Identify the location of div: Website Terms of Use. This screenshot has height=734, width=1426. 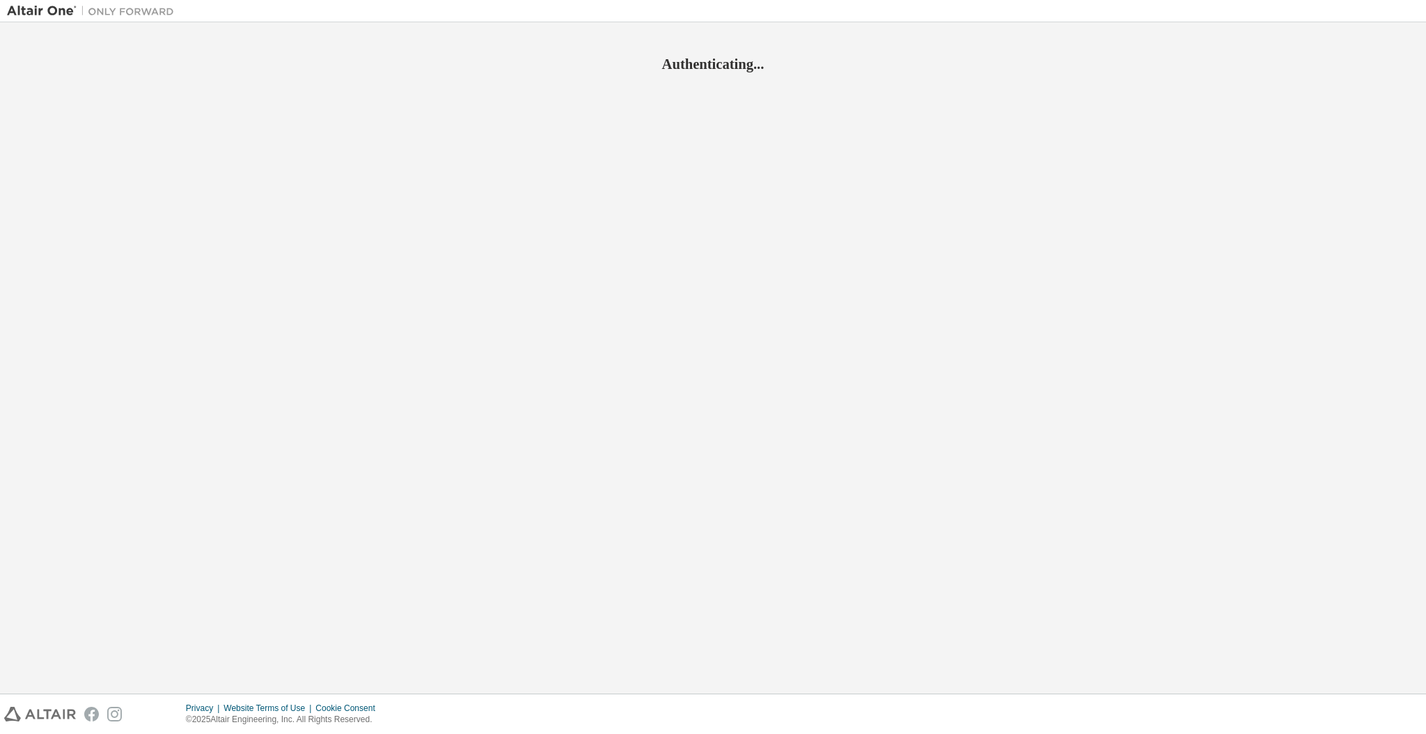
(270, 708).